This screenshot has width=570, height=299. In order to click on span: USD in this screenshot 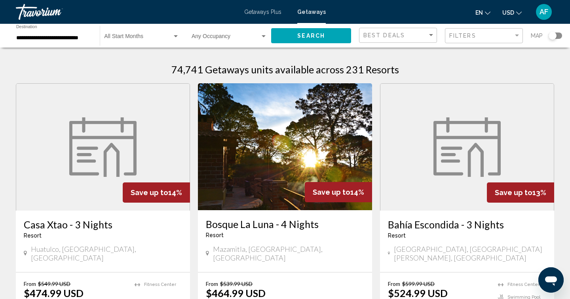, I will do `click(508, 13)`.